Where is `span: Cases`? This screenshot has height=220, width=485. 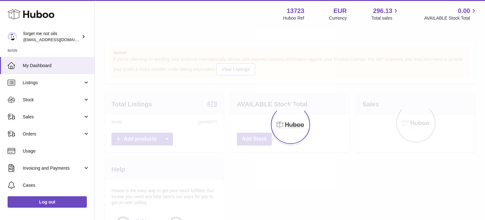
span: Cases is located at coordinates (56, 185).